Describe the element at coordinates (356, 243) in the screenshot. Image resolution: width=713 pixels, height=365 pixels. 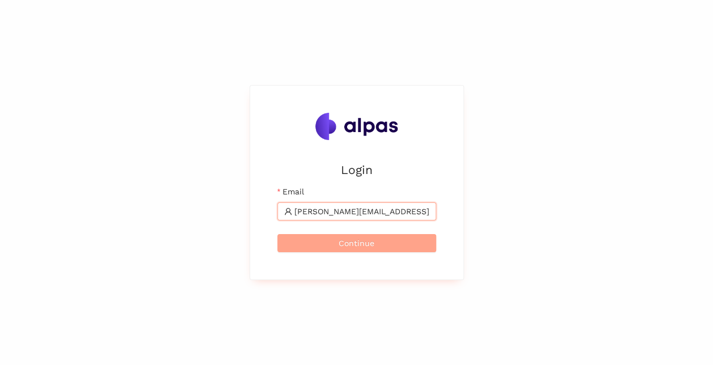
I see `span: Continue` at that location.